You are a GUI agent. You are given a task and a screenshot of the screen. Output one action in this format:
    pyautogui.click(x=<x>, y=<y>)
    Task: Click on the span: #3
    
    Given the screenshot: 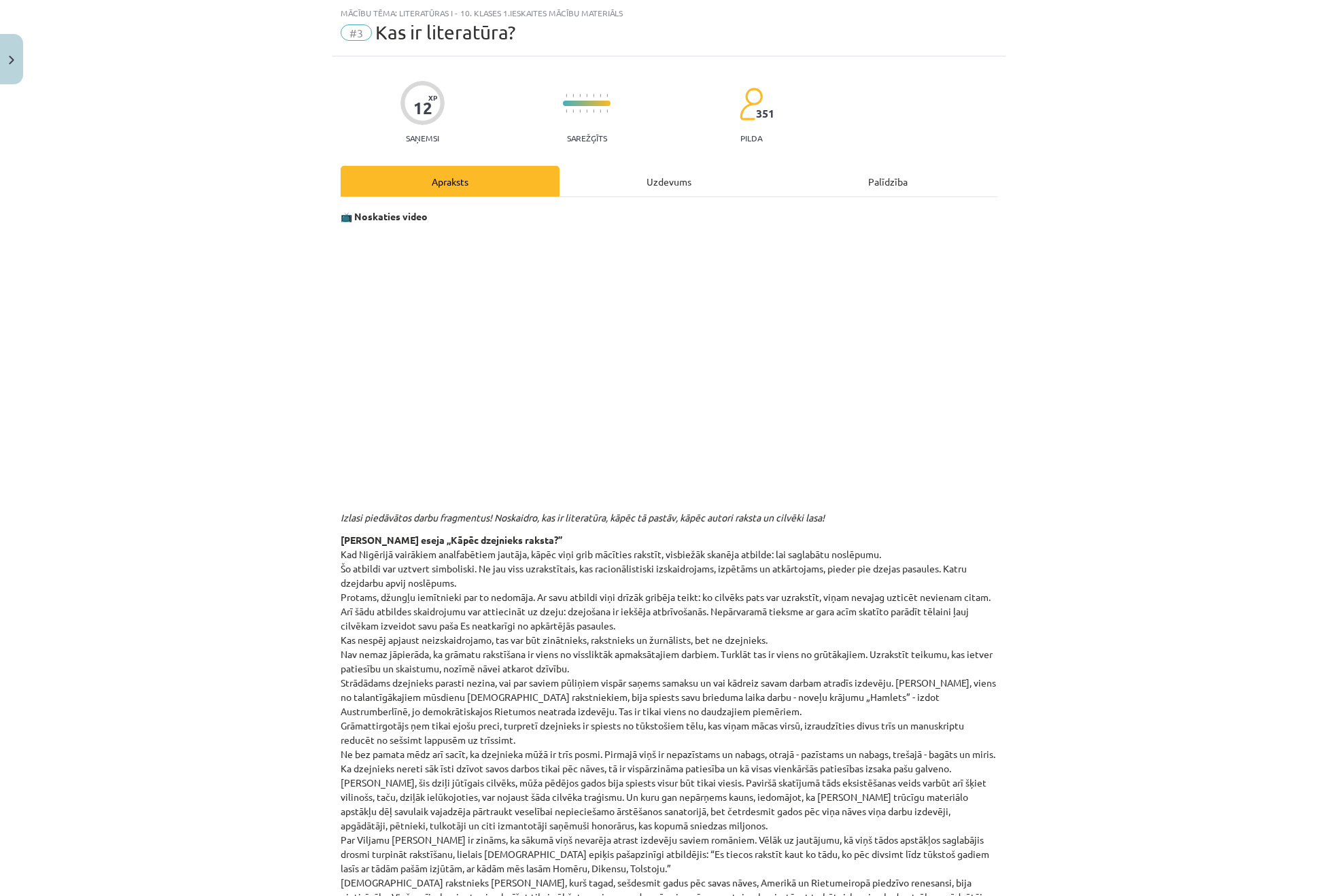 What is the action you would take?
    pyautogui.click(x=356, y=32)
    